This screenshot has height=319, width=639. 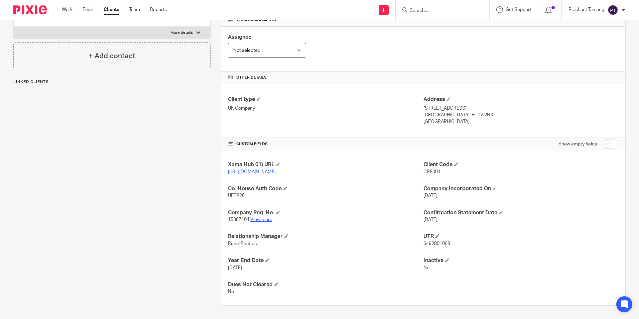 I want to click on input: Search, so click(x=439, y=11).